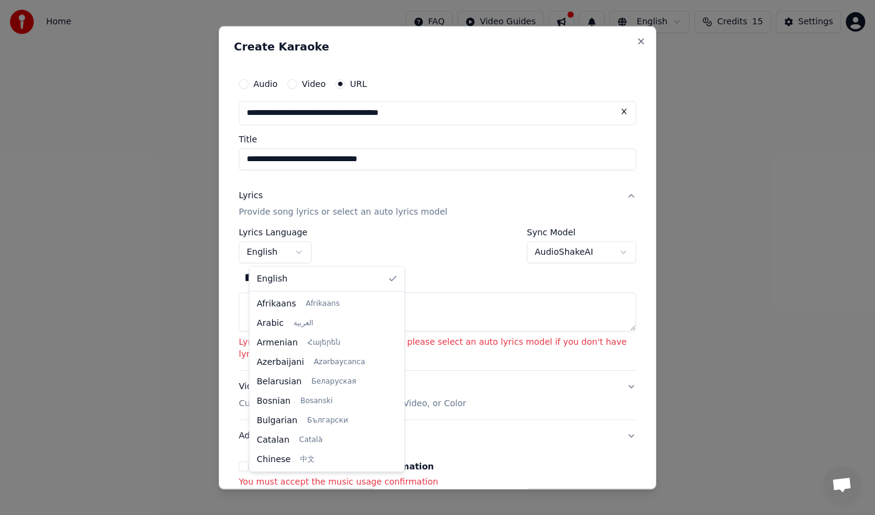  Describe the element at coordinates (311, 440) in the screenshot. I see `span: Català` at that location.